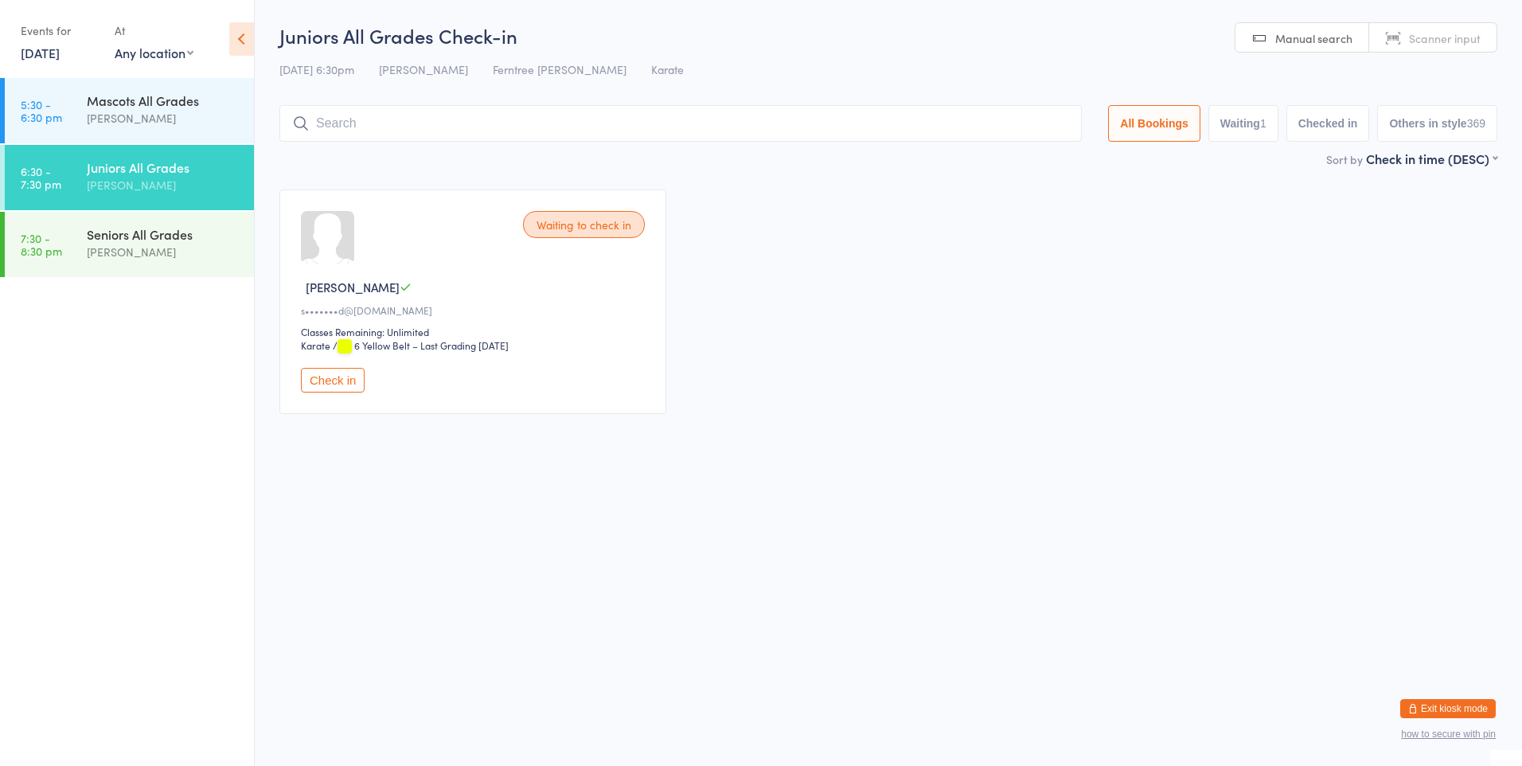  What do you see at coordinates (1448, 734) in the screenshot?
I see `button: how to secure with pin` at bounding box center [1448, 734].